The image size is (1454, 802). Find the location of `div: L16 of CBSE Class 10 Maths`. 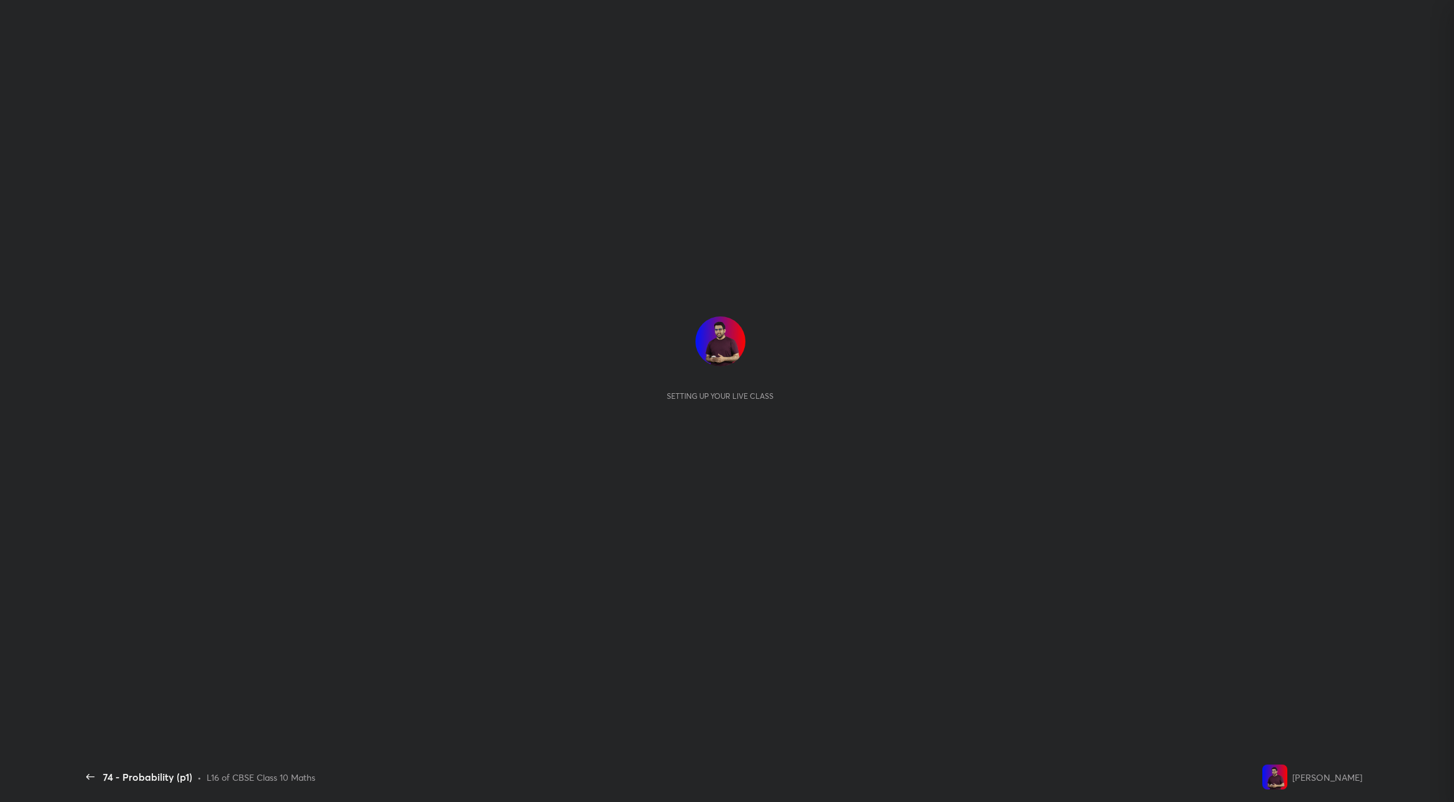

div: L16 of CBSE Class 10 Maths is located at coordinates (261, 777).